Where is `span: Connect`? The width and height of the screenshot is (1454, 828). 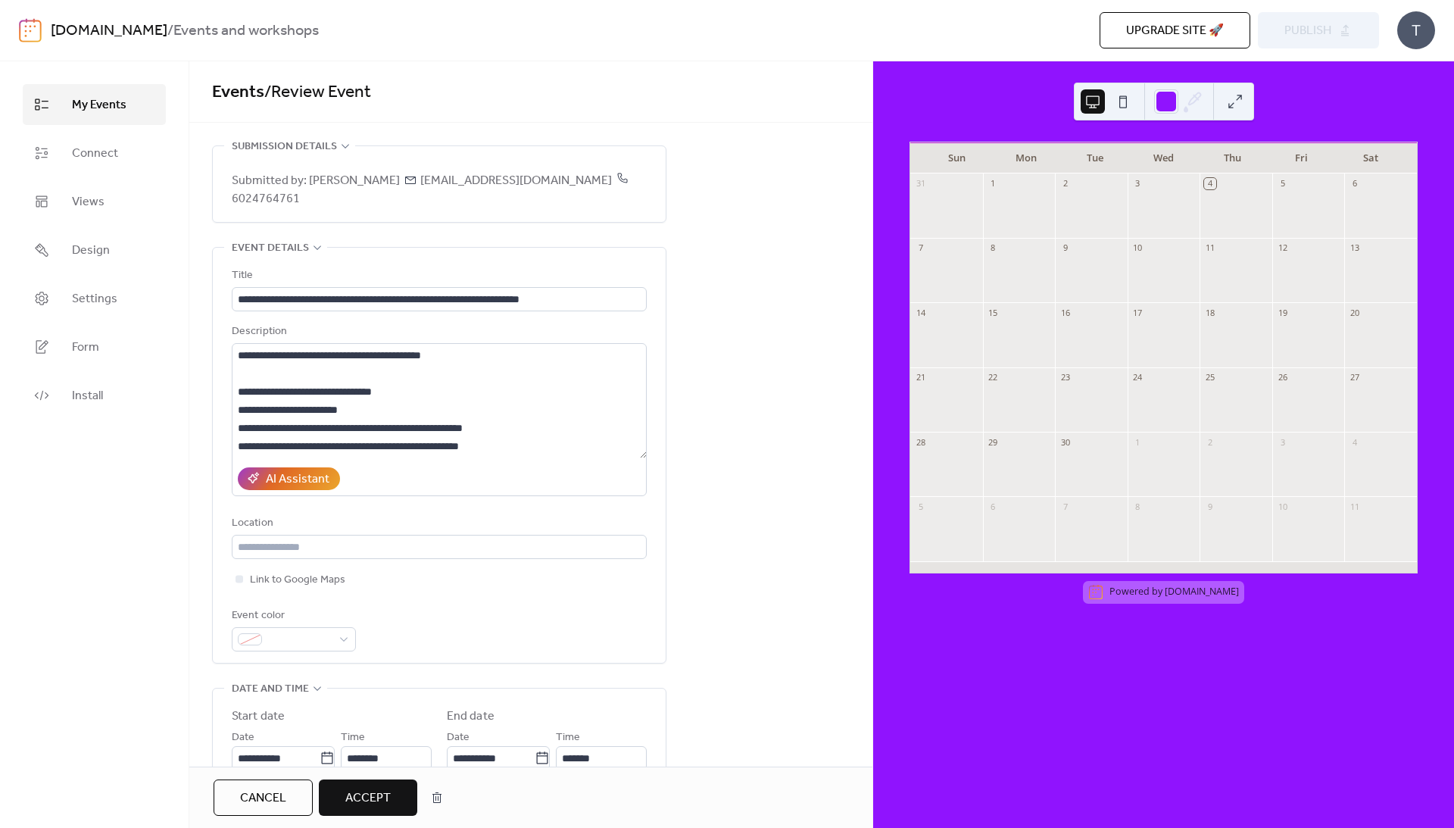 span: Connect is located at coordinates (95, 154).